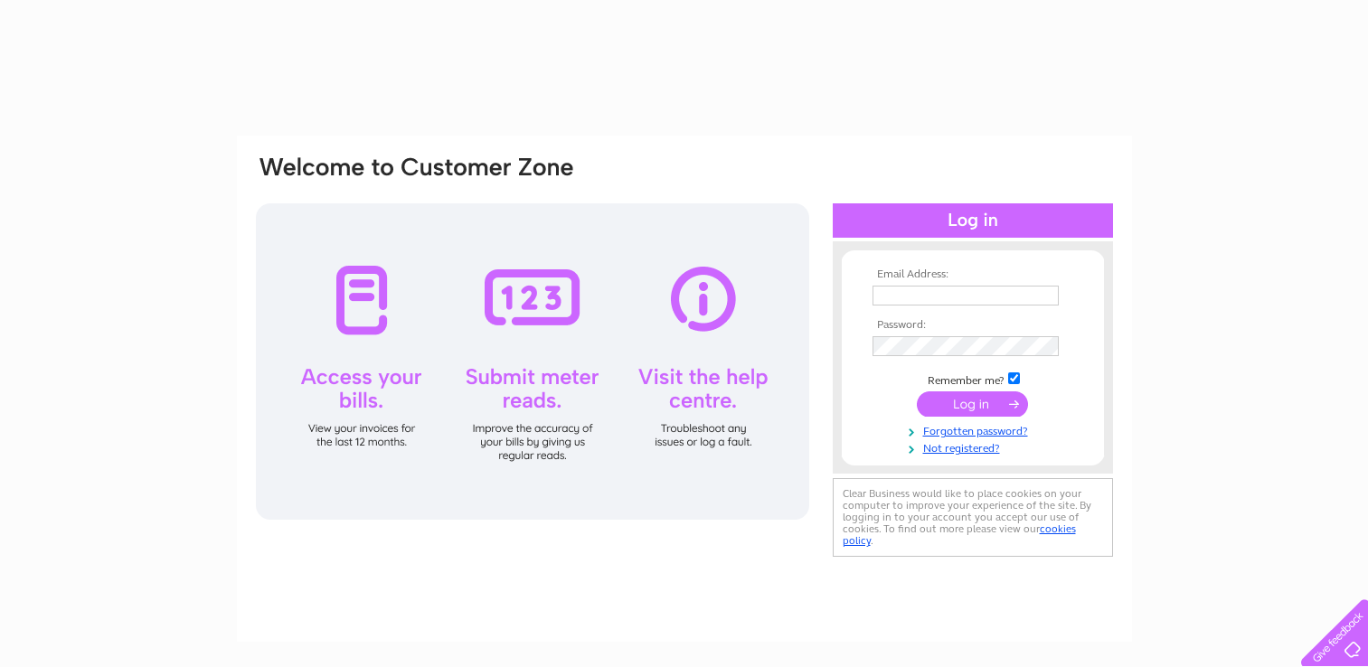 This screenshot has height=667, width=1368. What do you see at coordinates (975, 447) in the screenshot?
I see `a: Not registered?` at bounding box center [975, 447].